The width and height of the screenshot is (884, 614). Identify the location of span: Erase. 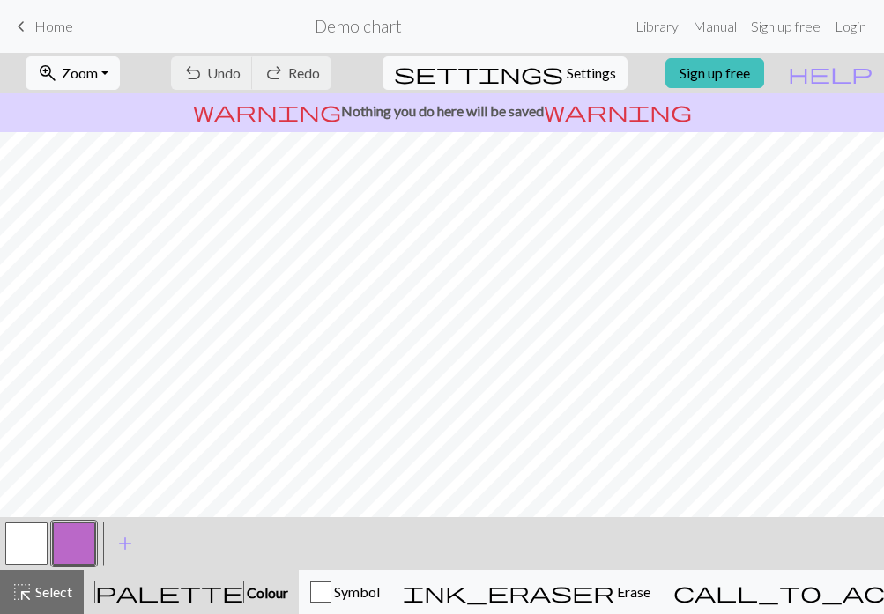
(632, 591).